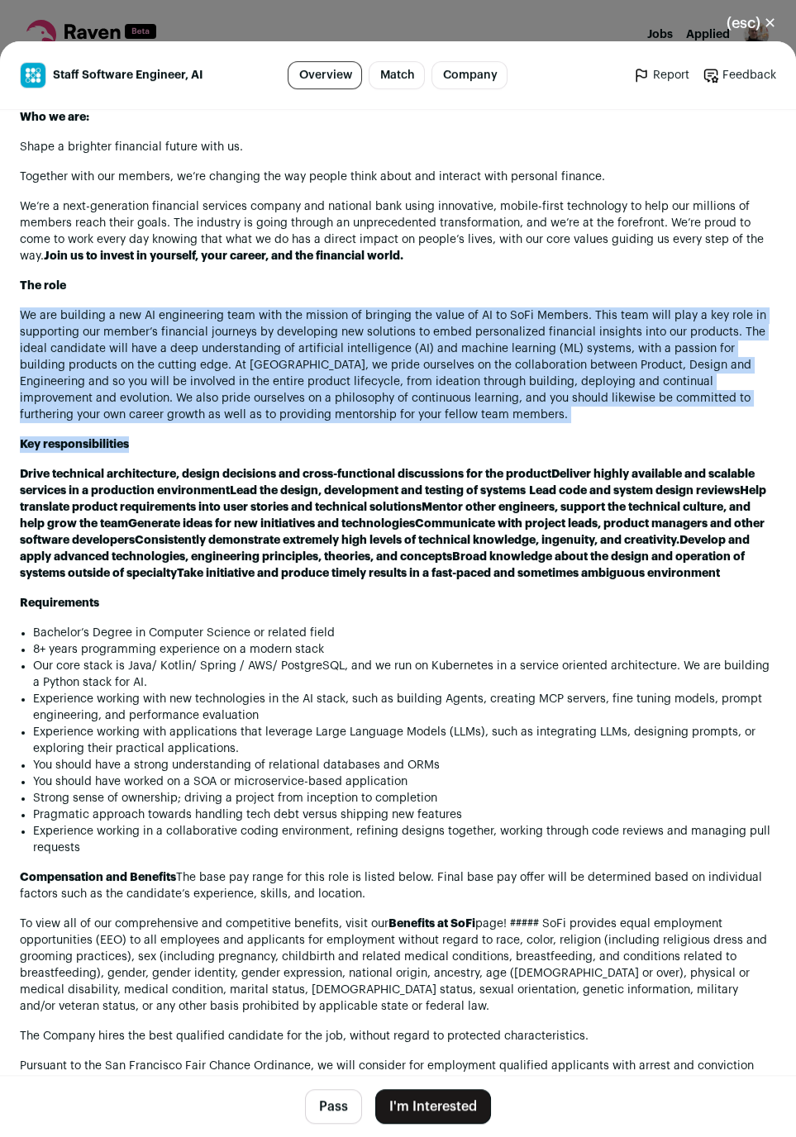 This screenshot has width=796, height=1137. I want to click on button: Close modal, so click(751, 23).